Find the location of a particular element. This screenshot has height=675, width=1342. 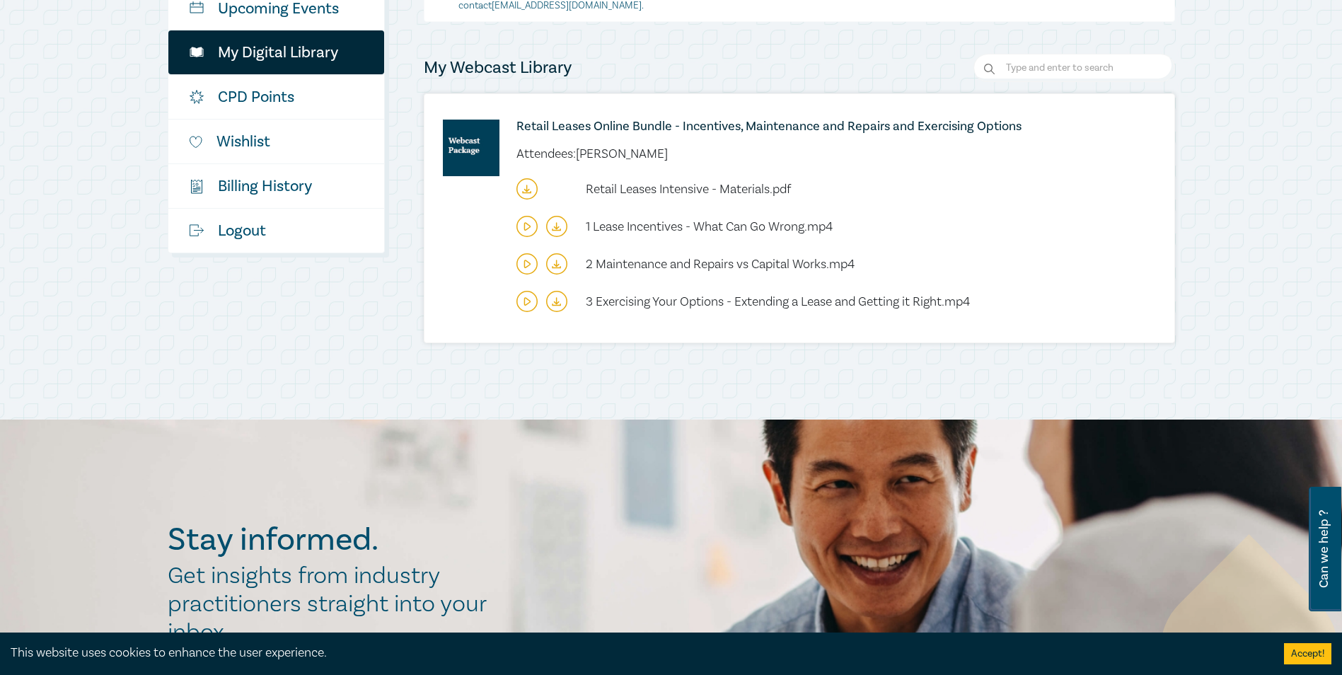

h4: My Webcast Library is located at coordinates (497, 68).